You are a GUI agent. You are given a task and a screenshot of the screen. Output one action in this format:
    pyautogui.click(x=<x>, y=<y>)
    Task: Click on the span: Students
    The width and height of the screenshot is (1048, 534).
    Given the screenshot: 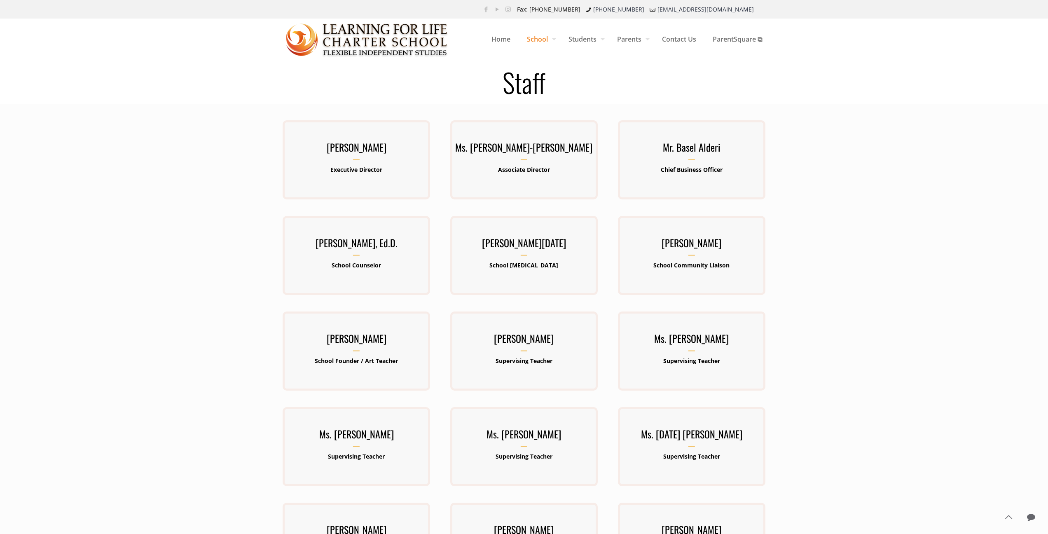 What is the action you would take?
    pyautogui.click(x=584, y=39)
    